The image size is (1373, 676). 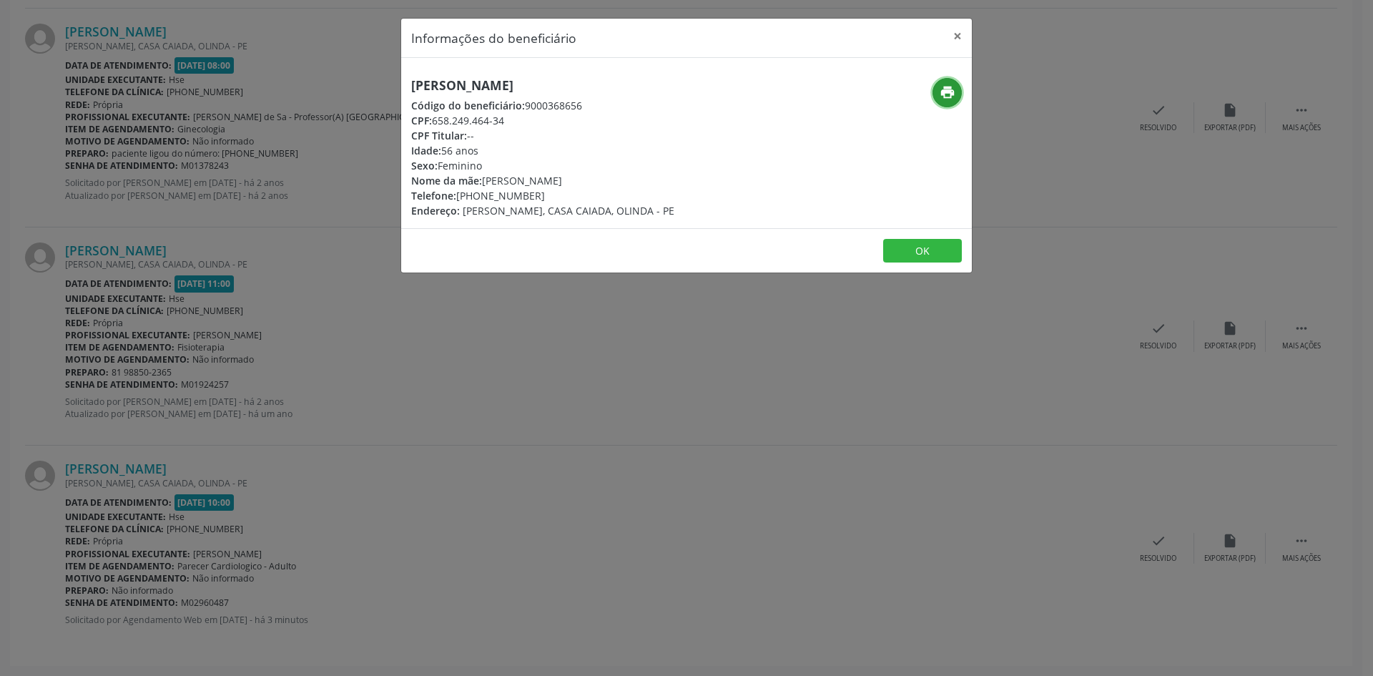 What do you see at coordinates (468, 105) in the screenshot?
I see `span: Código do beneficiário:` at bounding box center [468, 105].